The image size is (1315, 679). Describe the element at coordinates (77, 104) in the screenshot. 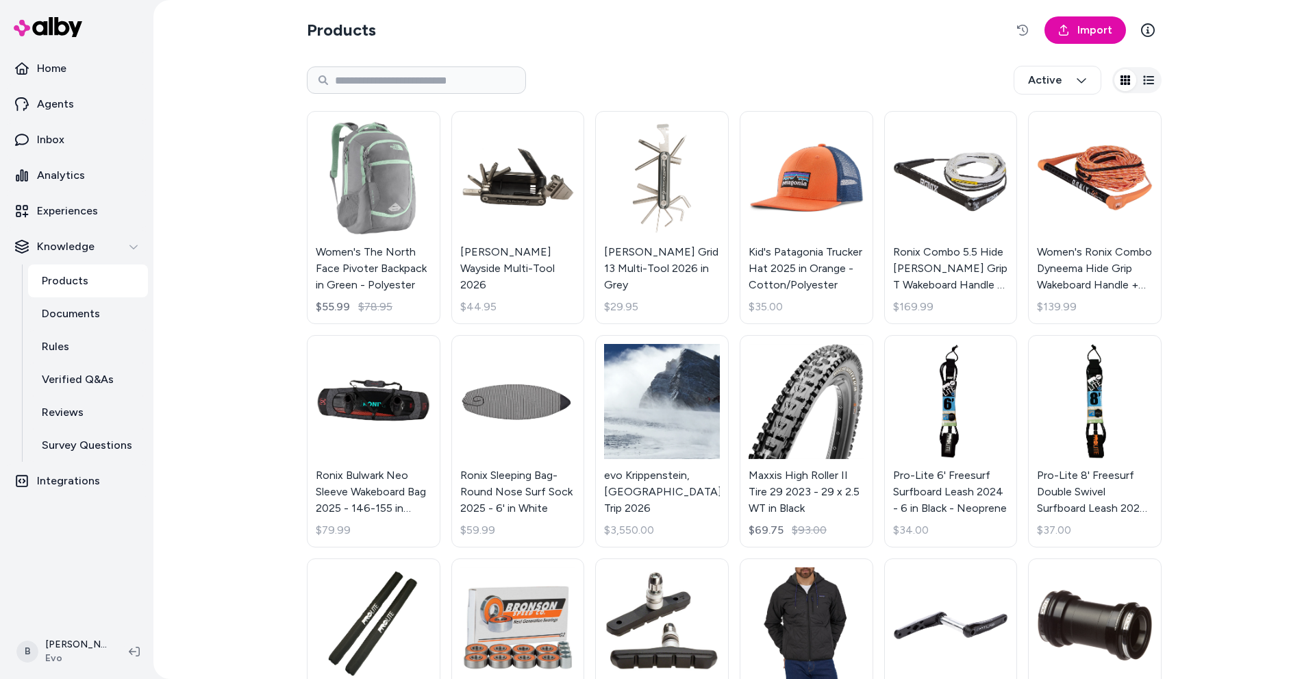

I see `a: Agents` at that location.